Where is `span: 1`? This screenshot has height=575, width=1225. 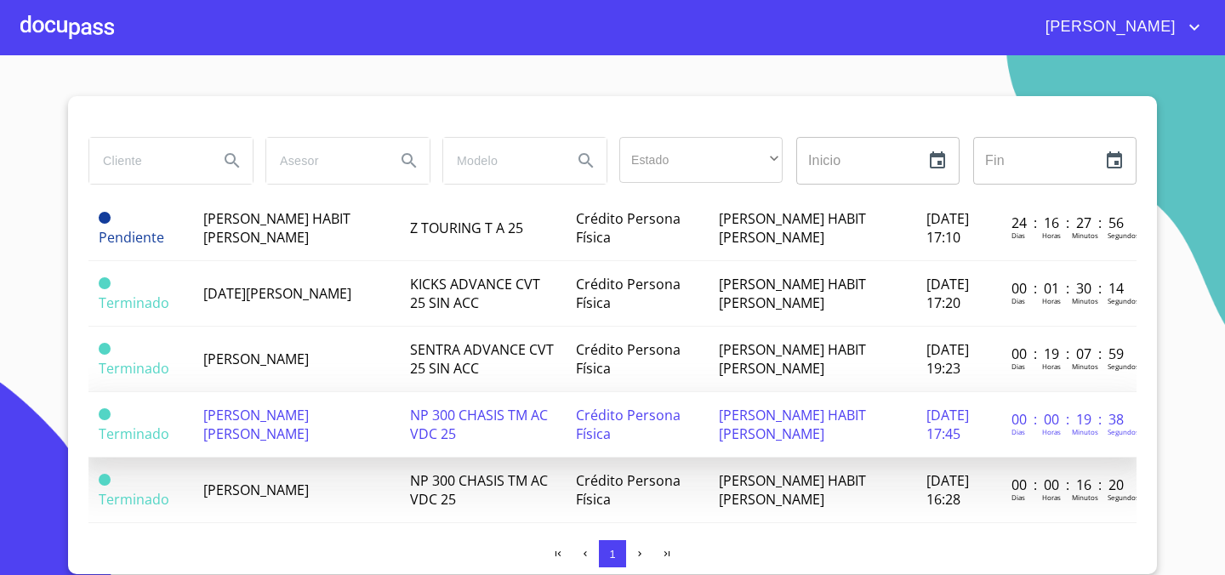
span: 1 is located at coordinates (612, 554).